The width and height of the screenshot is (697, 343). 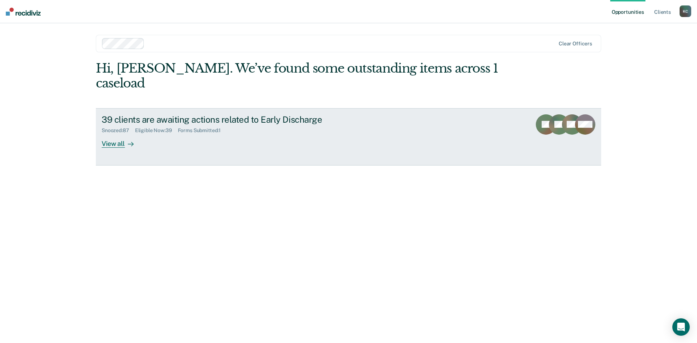 What do you see at coordinates (202, 130) in the screenshot?
I see `div: Forms Submitted : 1` at bounding box center [202, 130].